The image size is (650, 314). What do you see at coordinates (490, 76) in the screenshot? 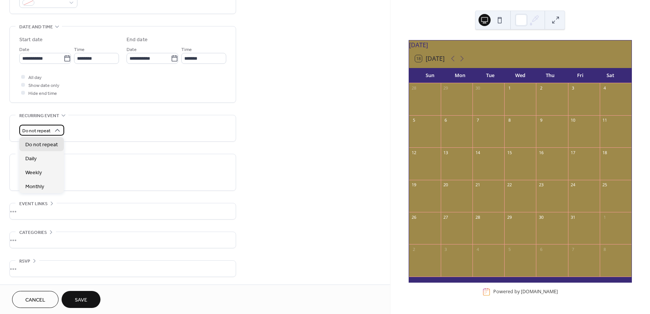
I see `div: Tue` at bounding box center [490, 76].